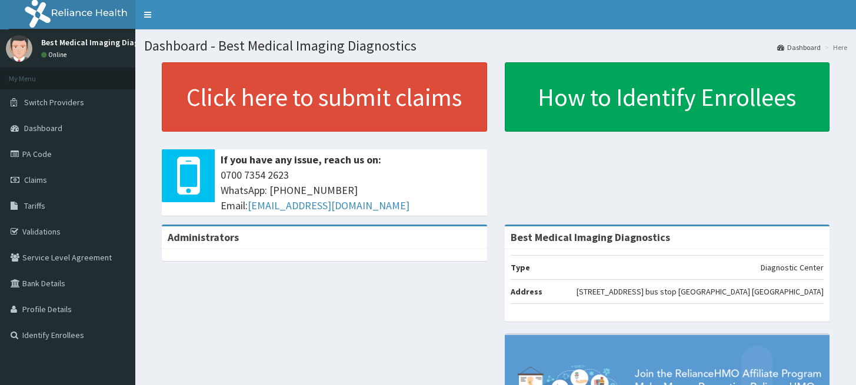 This screenshot has height=385, width=856. What do you see at coordinates (43, 128) in the screenshot?
I see `span: Dashboard` at bounding box center [43, 128].